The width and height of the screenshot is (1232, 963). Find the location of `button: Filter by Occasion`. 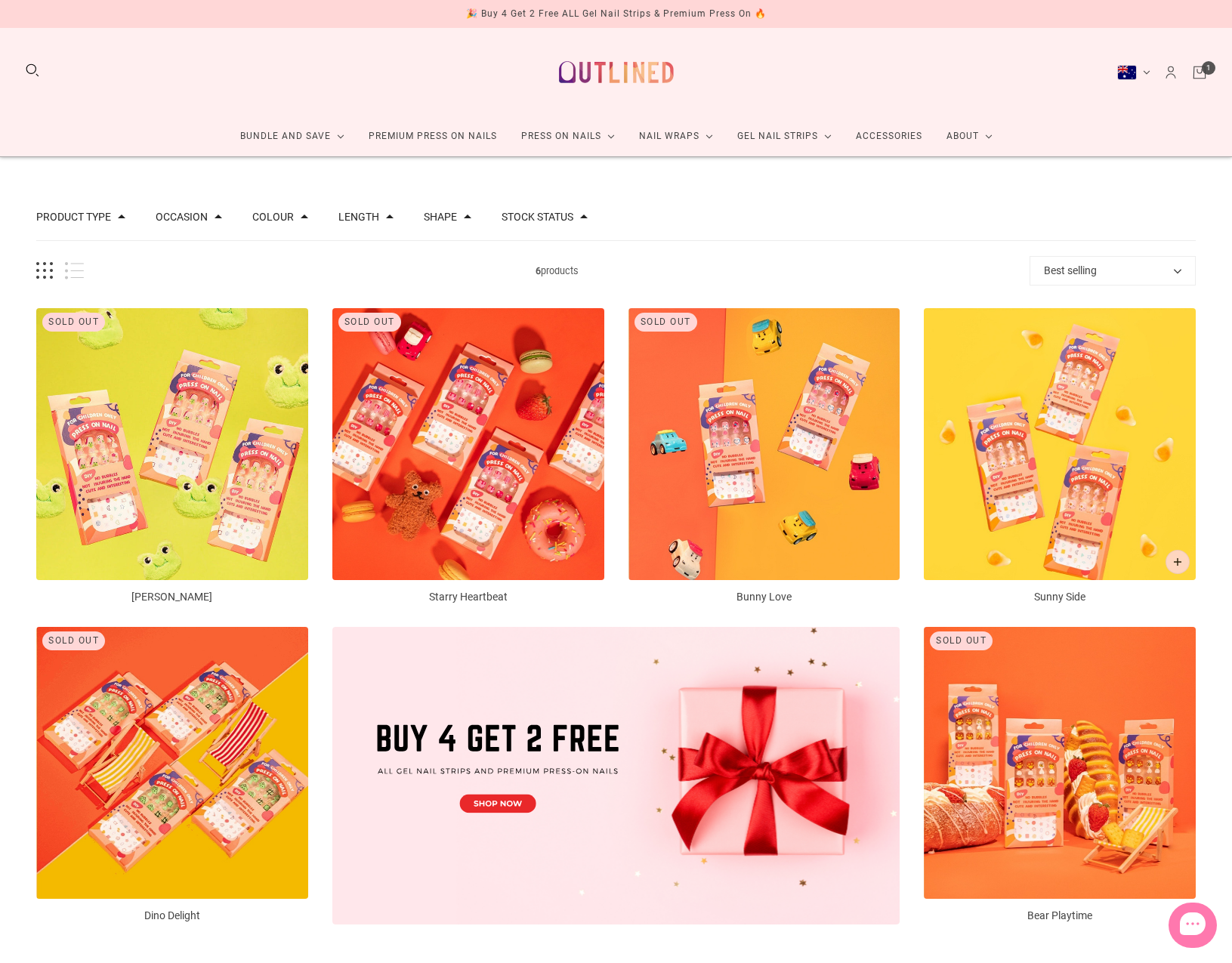

button: Filter by Occasion is located at coordinates (181, 217).